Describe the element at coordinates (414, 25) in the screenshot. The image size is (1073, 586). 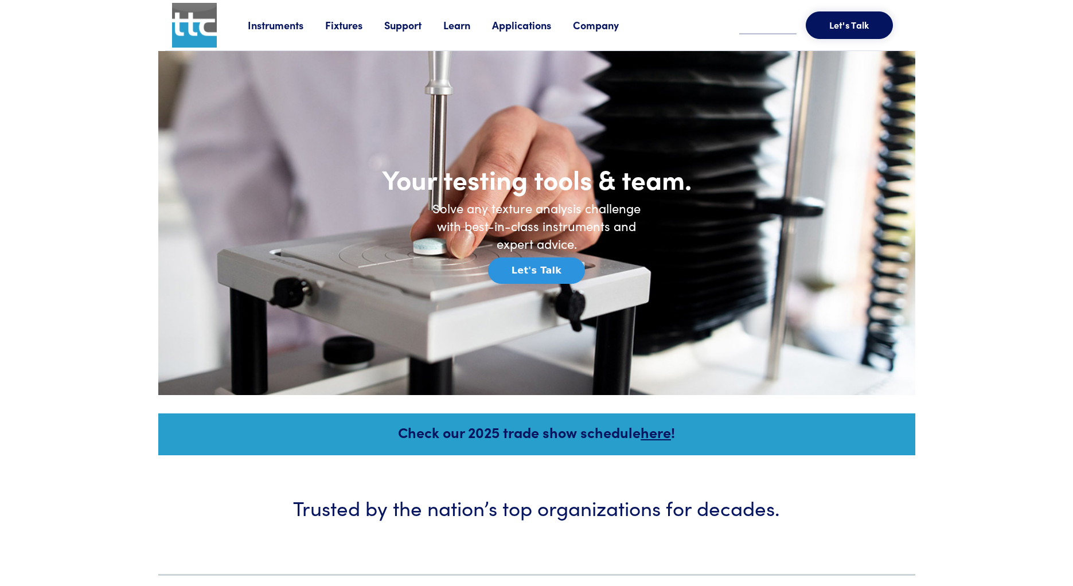
I see `a: Support` at that location.